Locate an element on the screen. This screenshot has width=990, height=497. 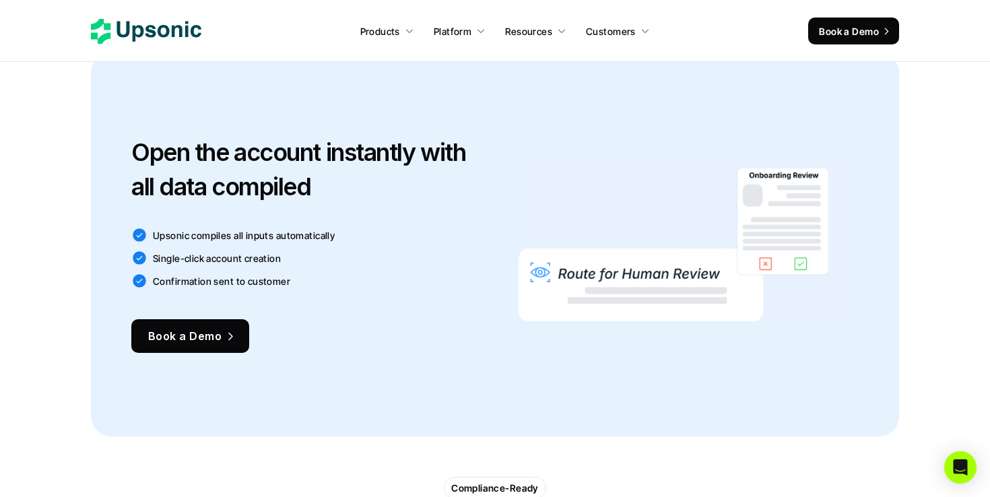
div: Open Intercom Messenger is located at coordinates (960, 467).